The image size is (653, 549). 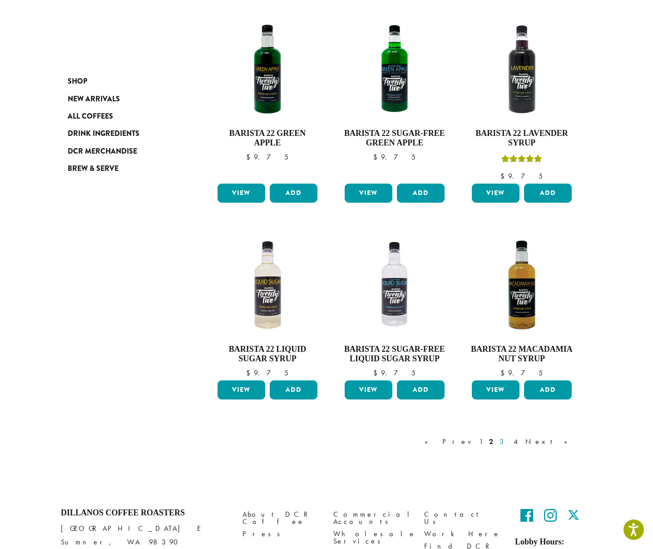 I want to click on img: SF-LIQUID-SUGAR-300x300.png, so click(x=395, y=285).